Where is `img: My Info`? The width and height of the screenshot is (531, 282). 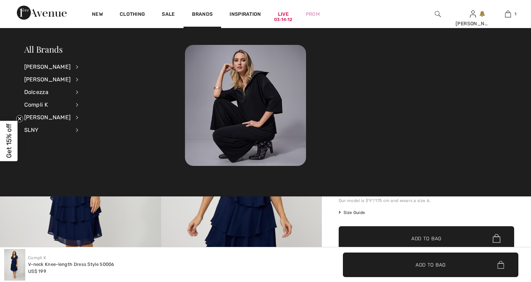
img: My Info is located at coordinates (473, 14).